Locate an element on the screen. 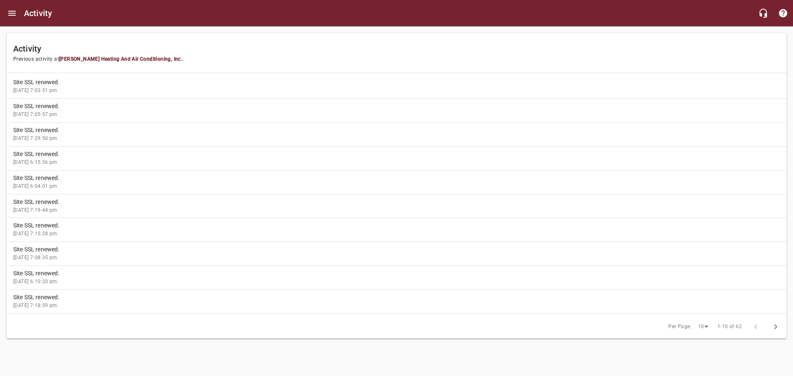  span: Previous activity at . is located at coordinates (397, 59).